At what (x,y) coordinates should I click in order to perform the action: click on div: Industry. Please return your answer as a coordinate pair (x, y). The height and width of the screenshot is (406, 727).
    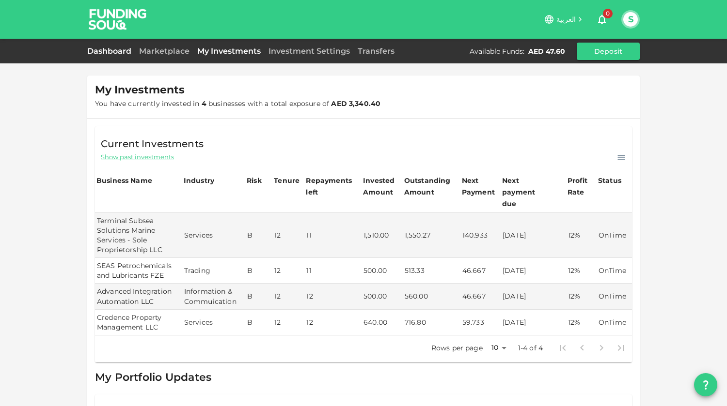
    Looking at the image, I should click on (199, 181).